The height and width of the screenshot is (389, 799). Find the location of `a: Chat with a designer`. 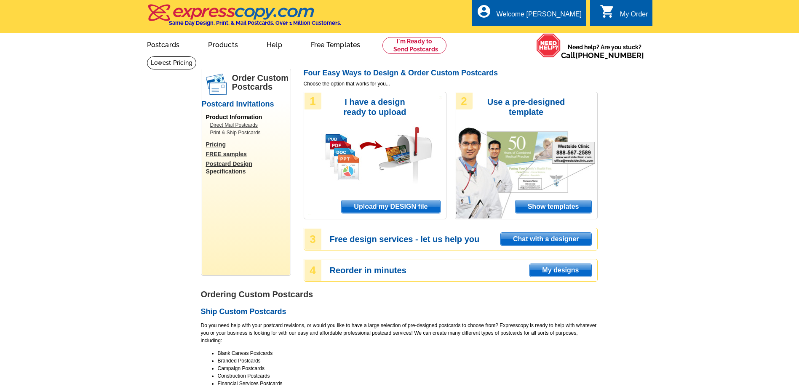

a: Chat with a designer is located at coordinates (546, 239).